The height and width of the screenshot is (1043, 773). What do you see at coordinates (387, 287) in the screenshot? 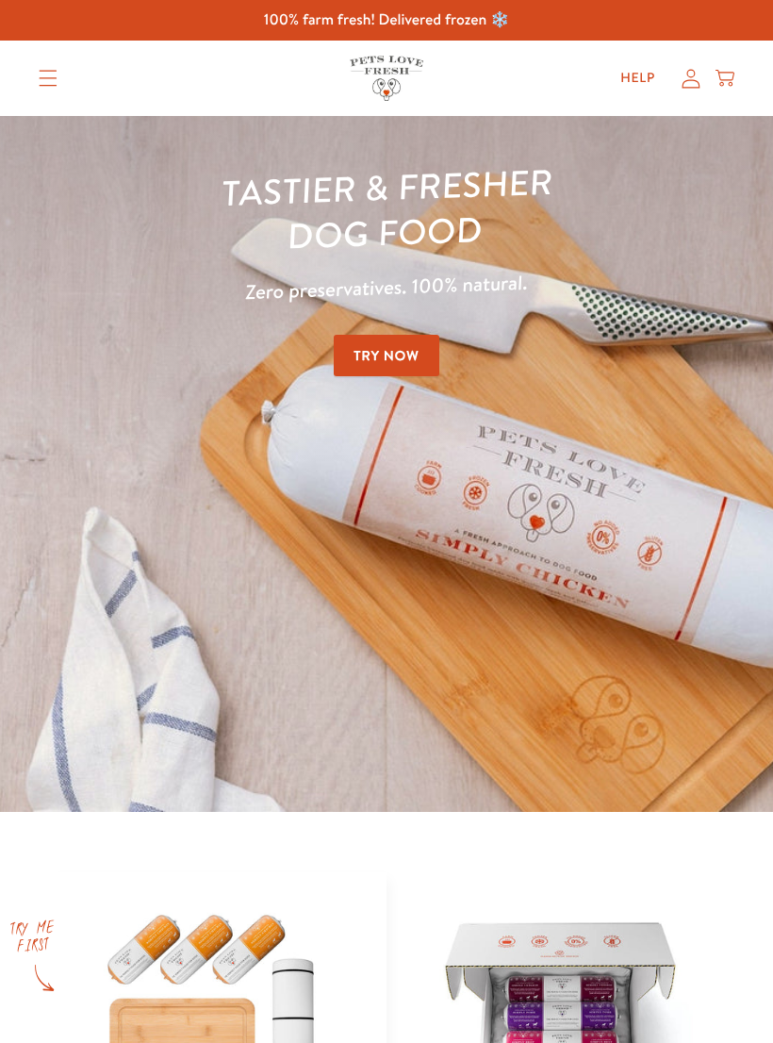
I see `p: Zero preservatives. 100% natural.` at bounding box center [387, 287].